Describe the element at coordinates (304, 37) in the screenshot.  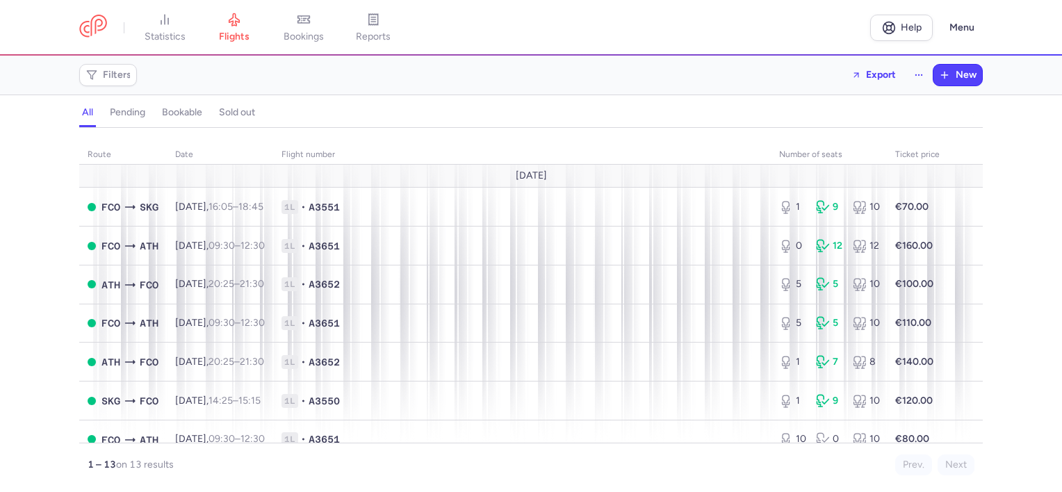
I see `span: bookings` at that location.